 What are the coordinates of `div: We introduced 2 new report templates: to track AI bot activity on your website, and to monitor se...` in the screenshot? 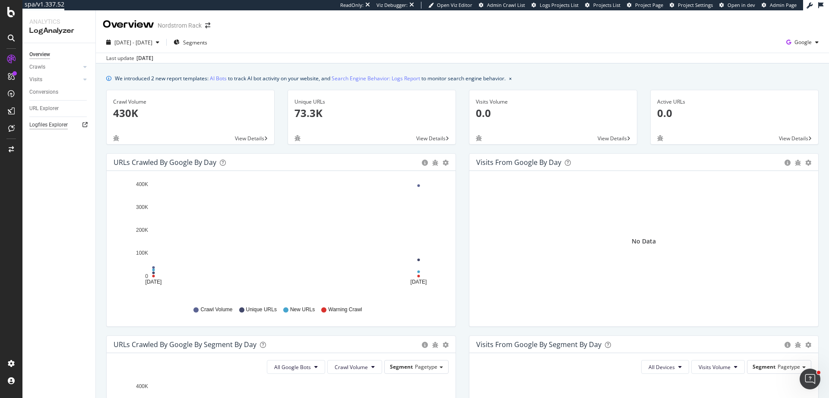 It's located at (310, 78).